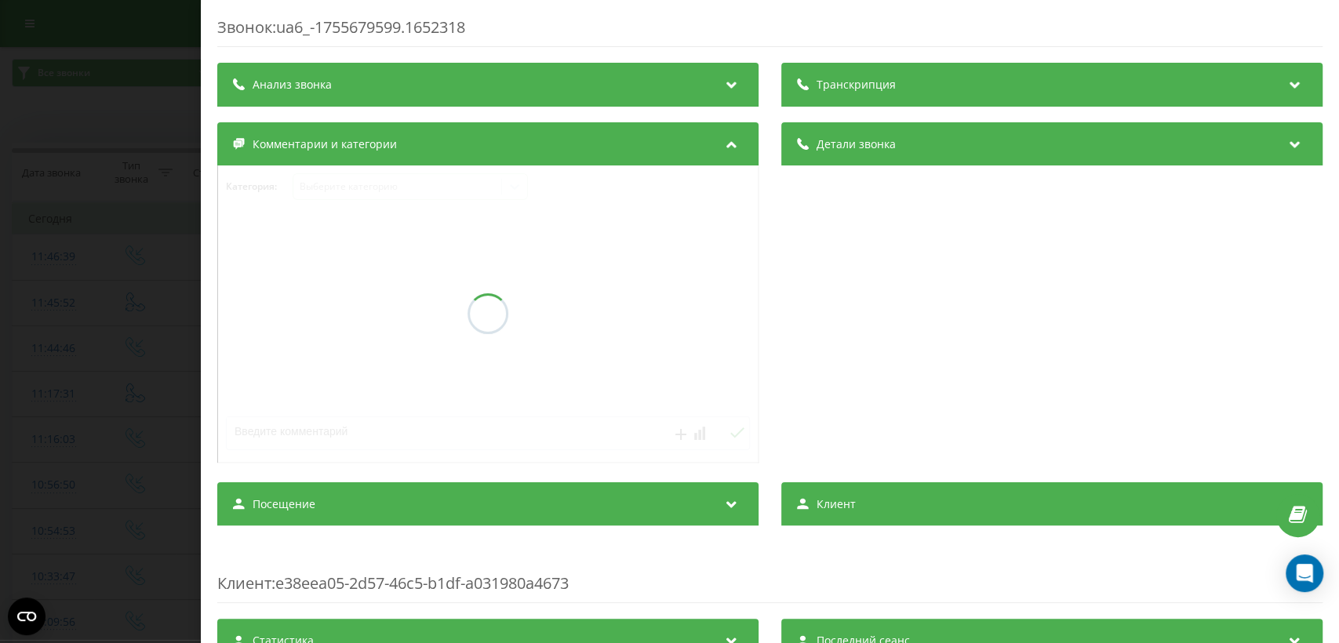 Image resolution: width=1339 pixels, height=643 pixels. What do you see at coordinates (770, 31) in the screenshot?
I see `div: Звонок : ua6_-1755679599.1652318` at bounding box center [770, 31].